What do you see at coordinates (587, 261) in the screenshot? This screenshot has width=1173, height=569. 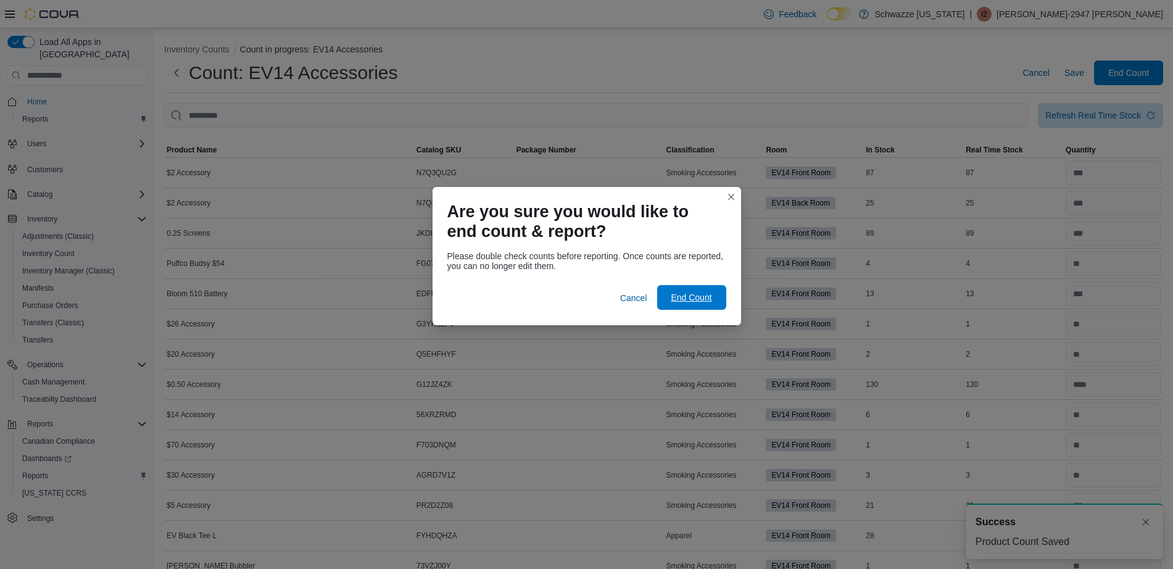 I see `div: Please double check counts before reporting. Once counts are reported, you can no longer edit them.` at bounding box center [587, 261].